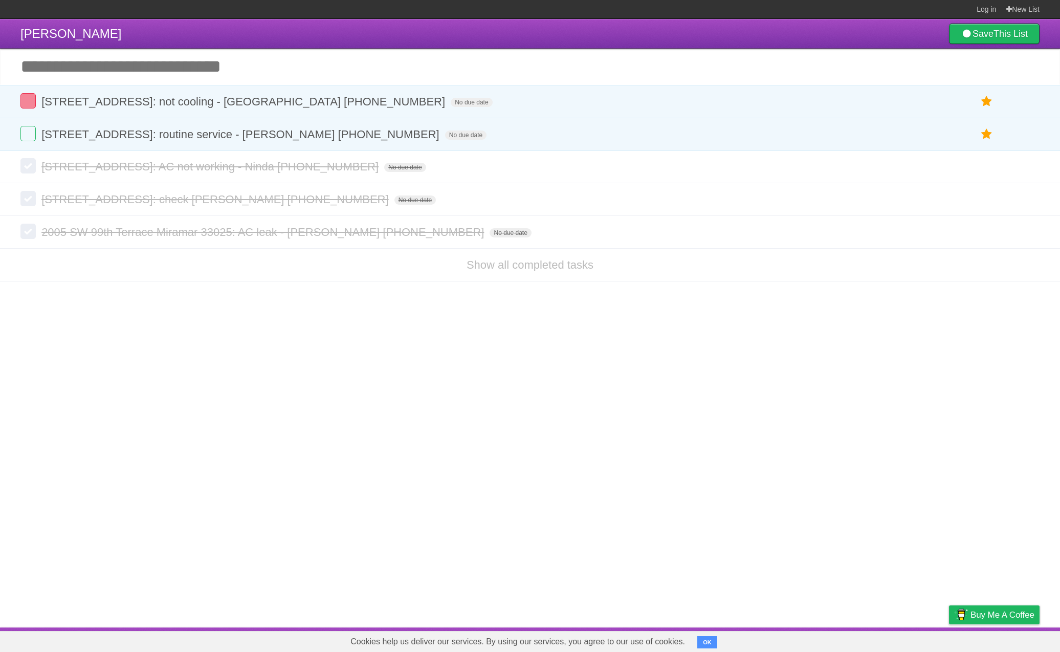  Describe the element at coordinates (867, 639) in the screenshot. I see `a: Developers` at that location.